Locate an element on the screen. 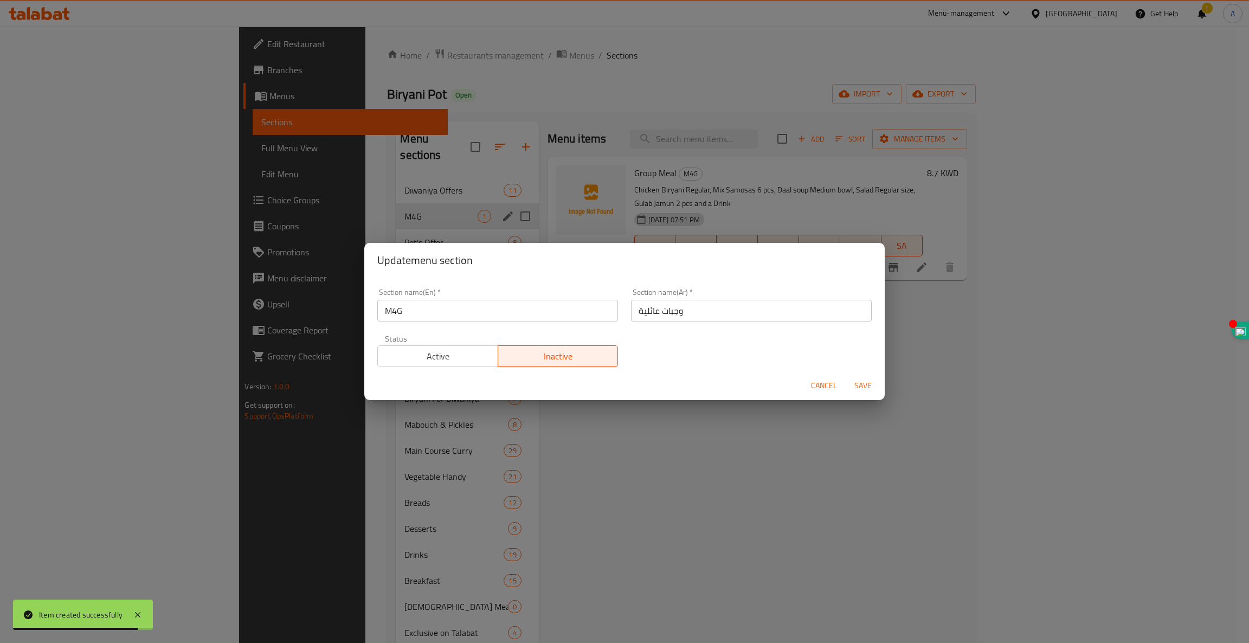  span: Active is located at coordinates (438, 356).